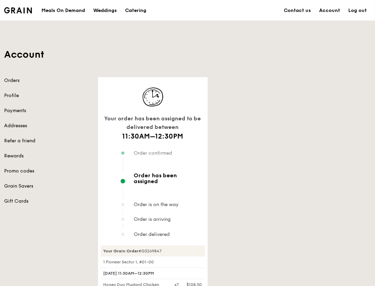 The height and width of the screenshot is (286, 375). Describe the element at coordinates (297, 11) in the screenshot. I see `a: Contact us` at that location.